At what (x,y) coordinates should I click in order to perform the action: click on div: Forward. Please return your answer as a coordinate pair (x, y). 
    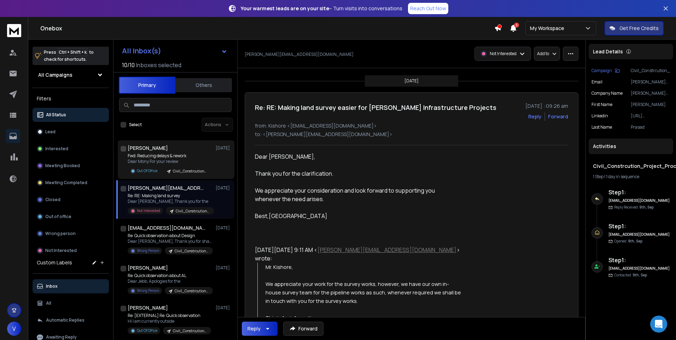
    Looking at the image, I should click on (558, 117).